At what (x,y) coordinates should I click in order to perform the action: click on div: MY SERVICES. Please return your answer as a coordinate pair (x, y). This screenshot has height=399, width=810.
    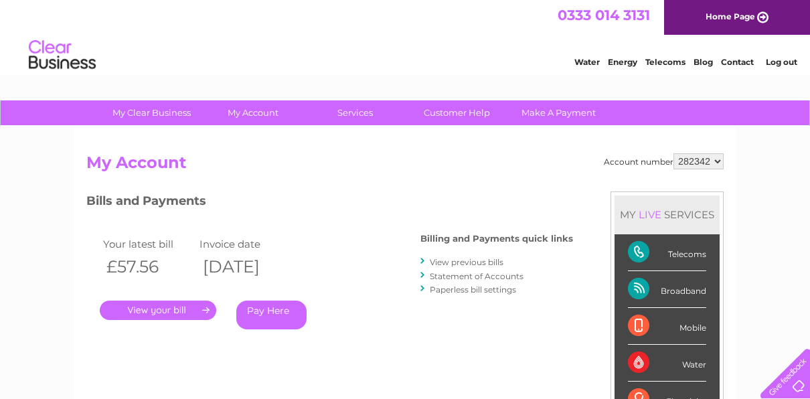
    Looking at the image, I should click on (667, 214).